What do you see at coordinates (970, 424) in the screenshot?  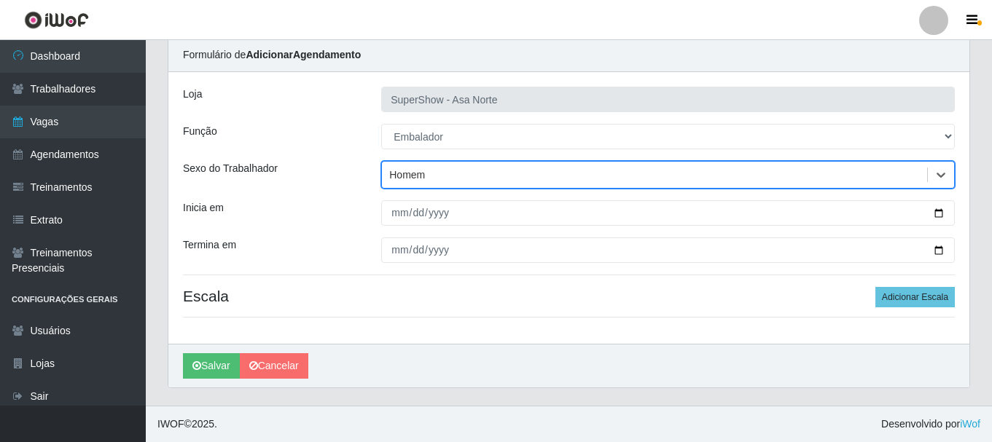 I see `a: iWof` at bounding box center [970, 424].